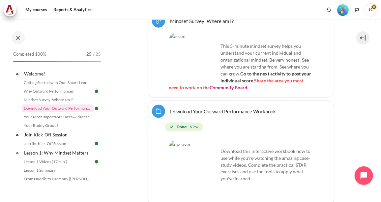  I want to click on a: Crossword Craze, so click(58, 188).